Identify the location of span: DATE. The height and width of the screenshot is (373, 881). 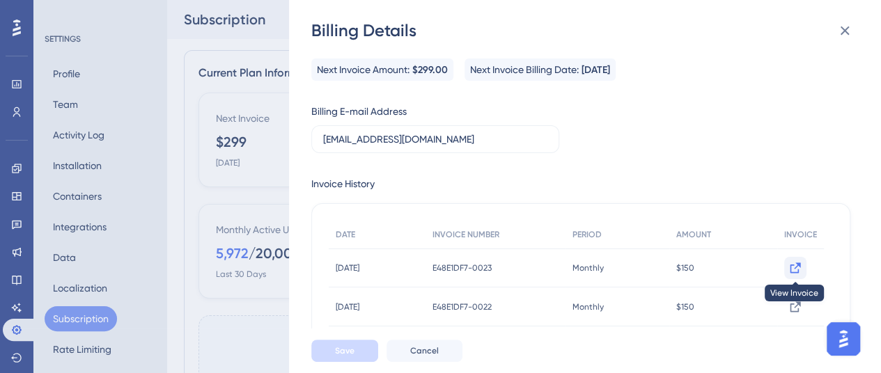
(345, 235).